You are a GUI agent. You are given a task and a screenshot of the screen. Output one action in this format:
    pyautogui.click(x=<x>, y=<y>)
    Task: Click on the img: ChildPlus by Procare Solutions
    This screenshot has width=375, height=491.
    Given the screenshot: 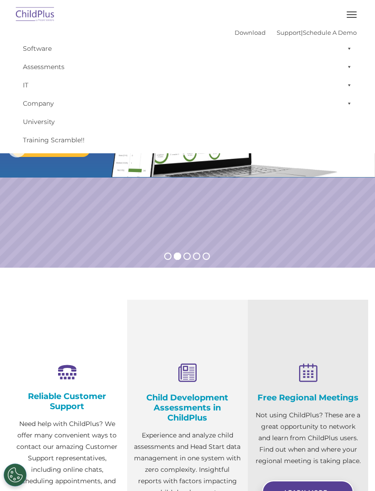 What is the action you would take?
    pyautogui.click(x=35, y=15)
    